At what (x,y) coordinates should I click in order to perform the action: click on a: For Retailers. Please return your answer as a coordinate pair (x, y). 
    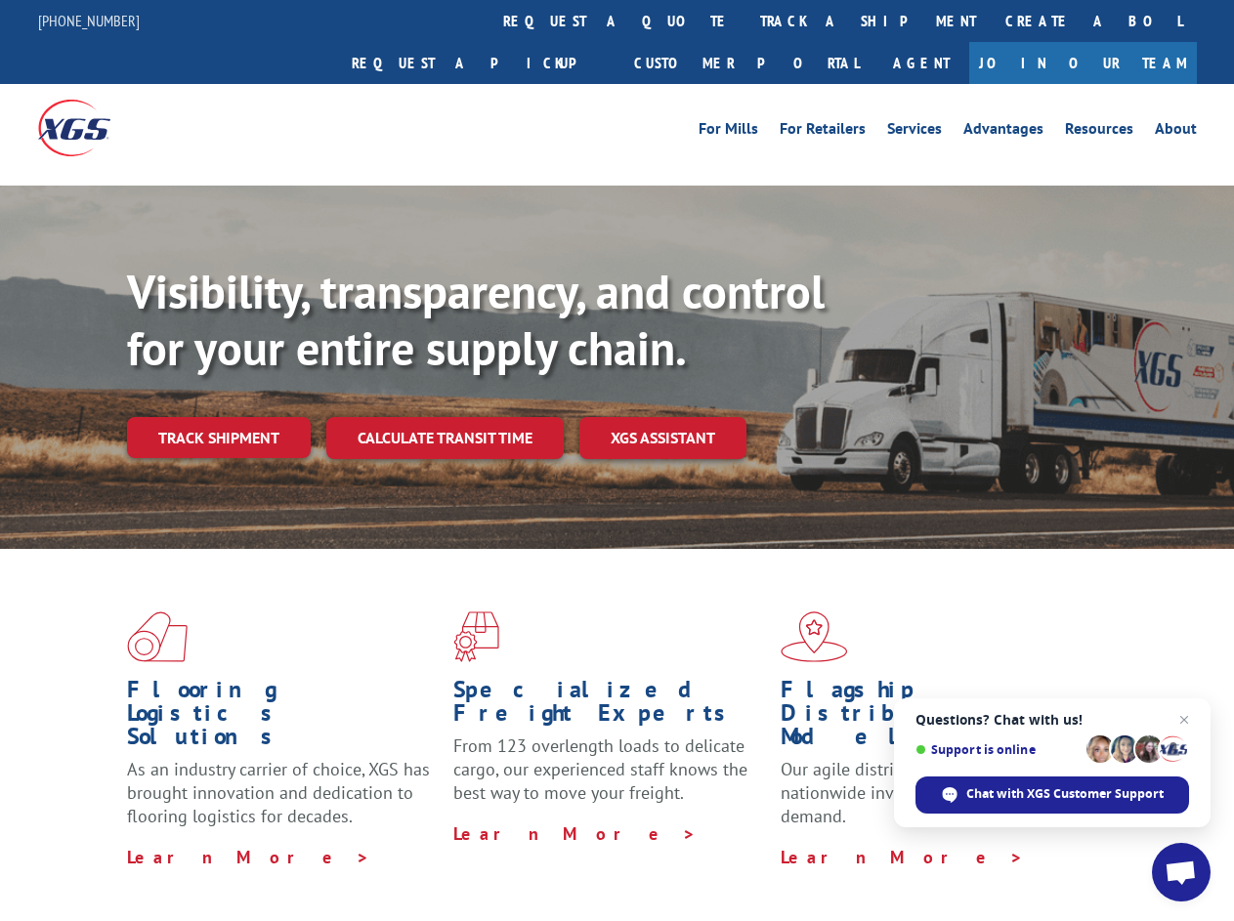
    Looking at the image, I should click on (822, 132).